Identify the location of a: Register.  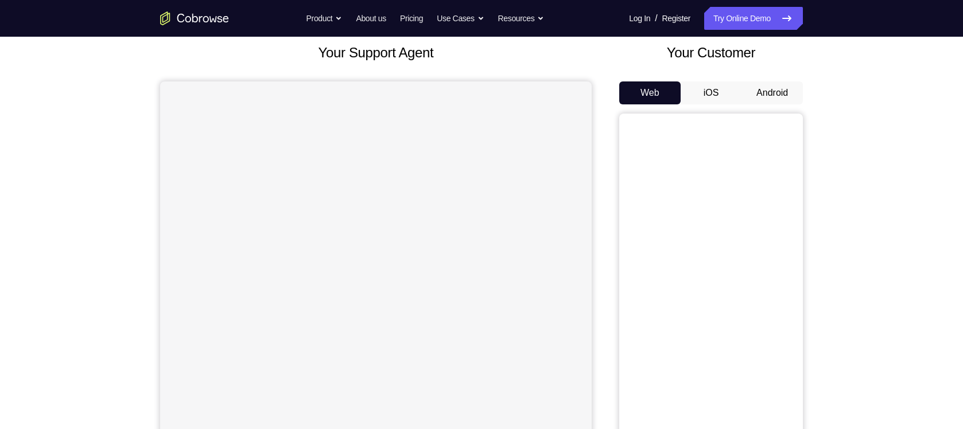
(676, 18).